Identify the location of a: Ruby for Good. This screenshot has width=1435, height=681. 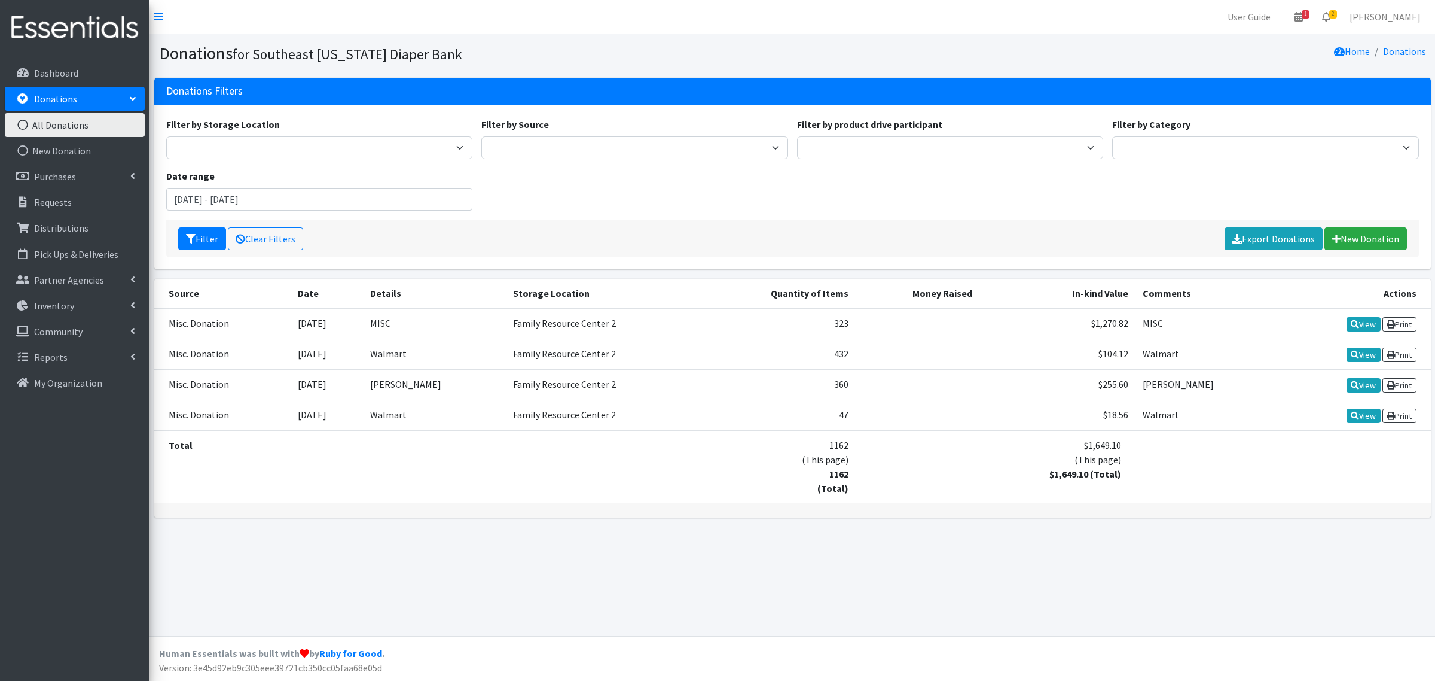
(350, 653).